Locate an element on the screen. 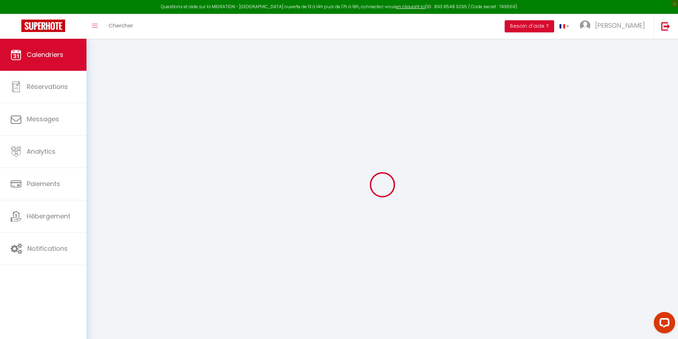 The image size is (678, 339). span: Chercher is located at coordinates (121, 25).